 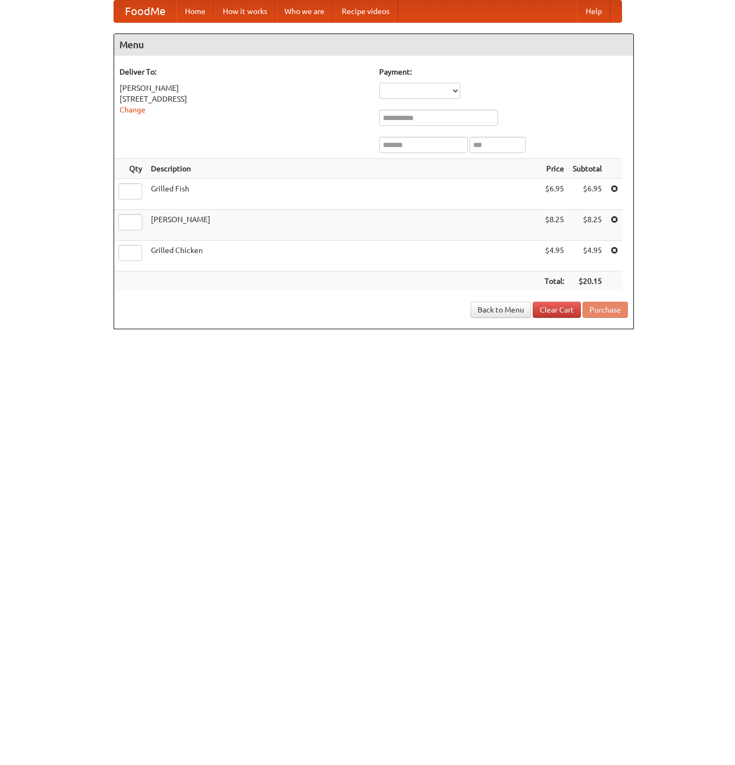 What do you see at coordinates (587, 169) in the screenshot?
I see `th: Subtotal` at bounding box center [587, 169].